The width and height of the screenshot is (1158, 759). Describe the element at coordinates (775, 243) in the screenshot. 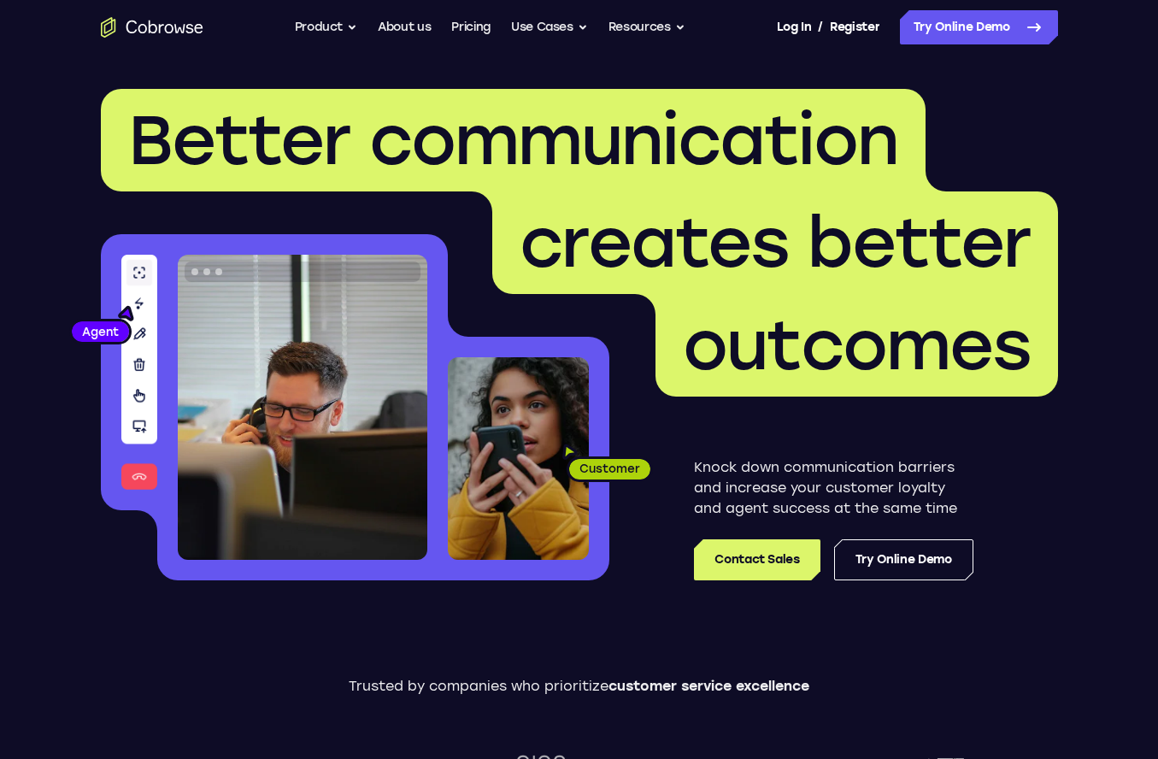

I see `span: creates better` at that location.